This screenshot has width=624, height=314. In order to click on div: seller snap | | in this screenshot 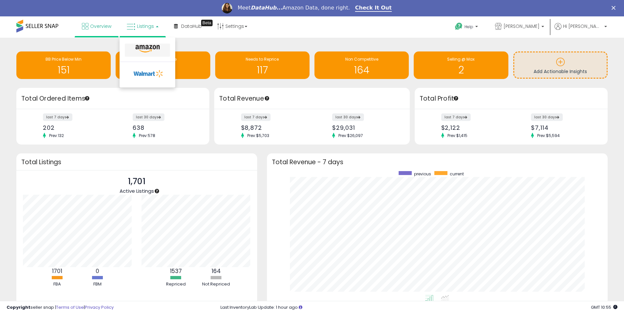, I will do `click(60, 307)`.